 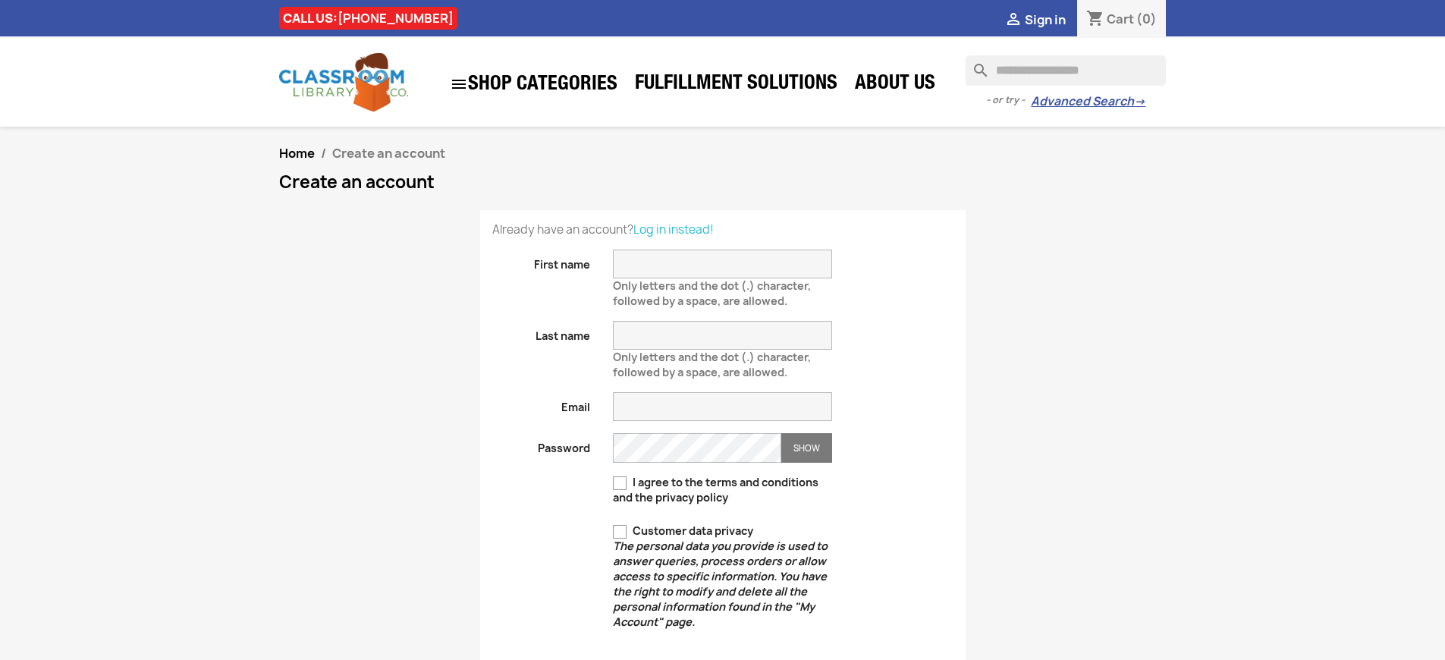 I want to click on img: Classroom Library Company, so click(x=344, y=82).